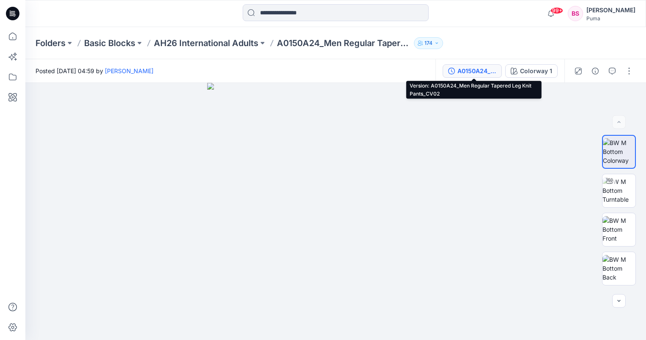 Image resolution: width=646 pixels, height=340 pixels. I want to click on div: Puma, so click(611, 18).